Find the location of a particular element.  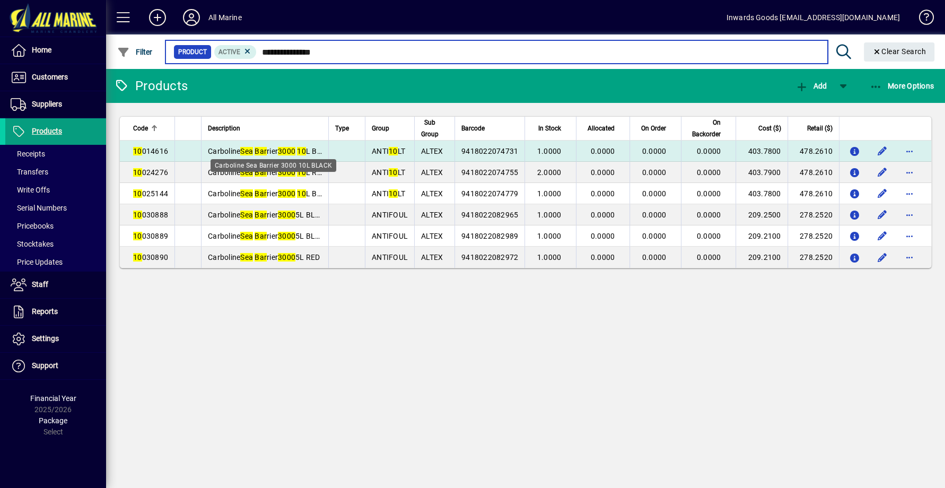

span: Code is located at coordinates (140, 128).